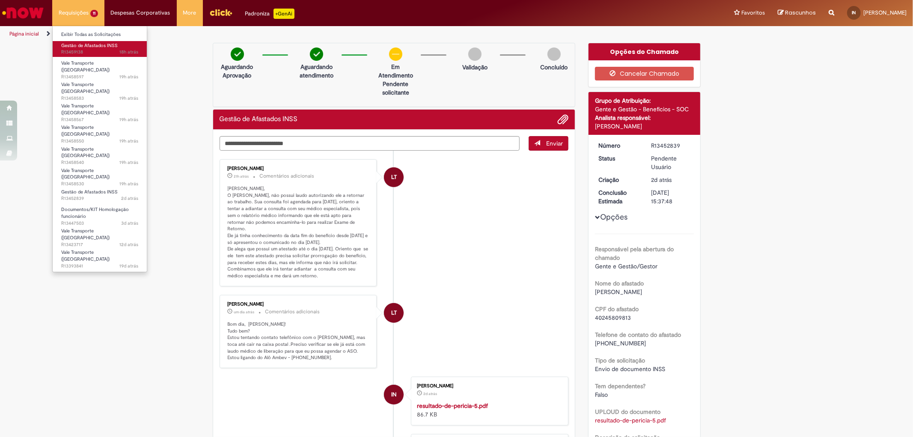 The image size is (913, 437). Describe the element at coordinates (100, 214) in the screenshot. I see `a: Aberto R13447503 : Documentos/KIT Homologação funcionário` at that location.